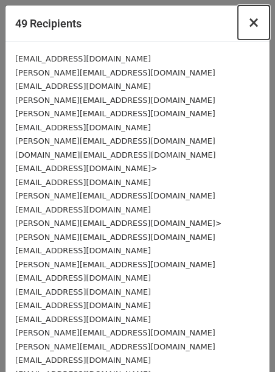 This screenshot has height=372, width=275. I want to click on button: Close, so click(254, 23).